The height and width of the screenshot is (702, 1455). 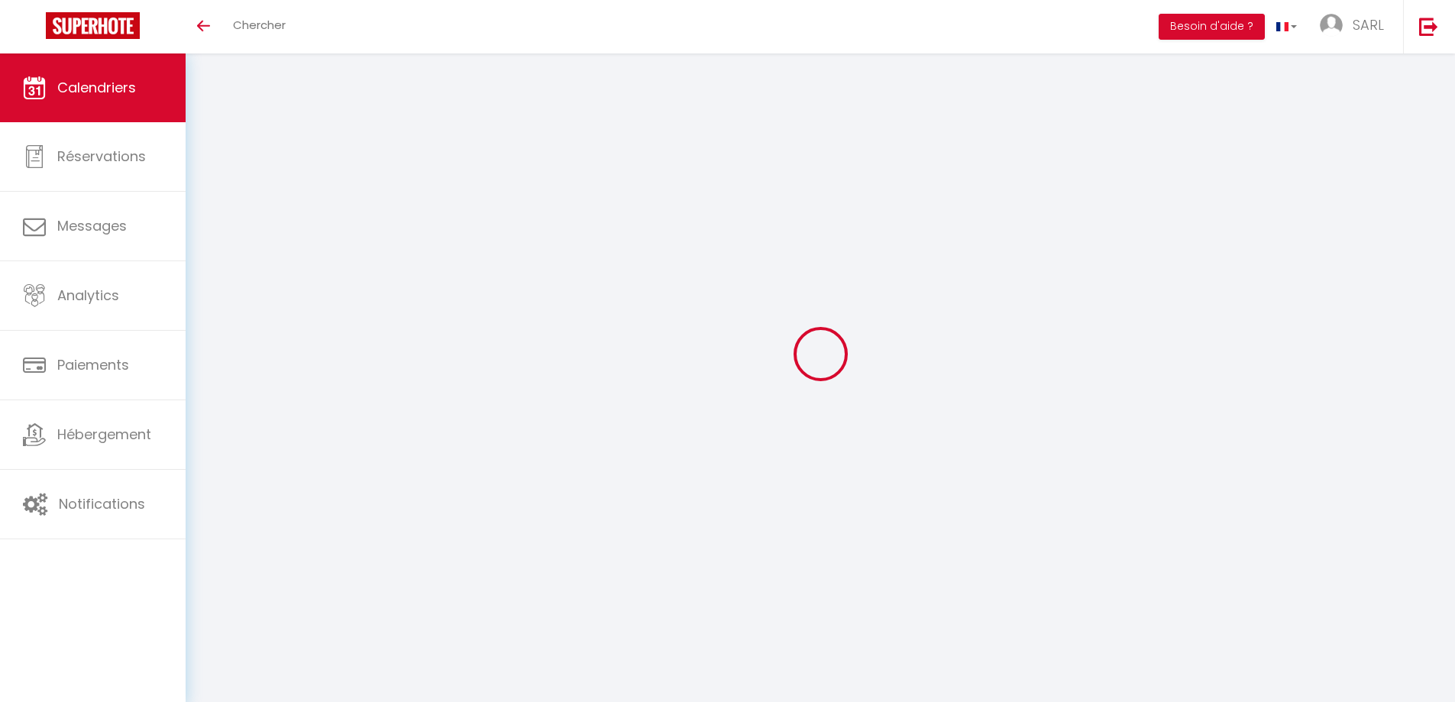 What do you see at coordinates (1211, 27) in the screenshot?
I see `button: Besoin d'aide ?` at bounding box center [1211, 27].